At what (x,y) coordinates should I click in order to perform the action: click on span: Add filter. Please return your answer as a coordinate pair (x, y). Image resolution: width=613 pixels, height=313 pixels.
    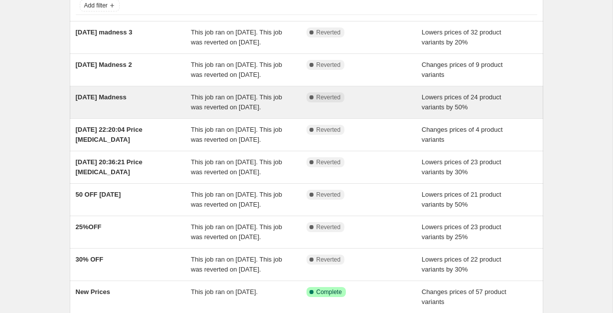
    Looking at the image, I should click on (96, 5).